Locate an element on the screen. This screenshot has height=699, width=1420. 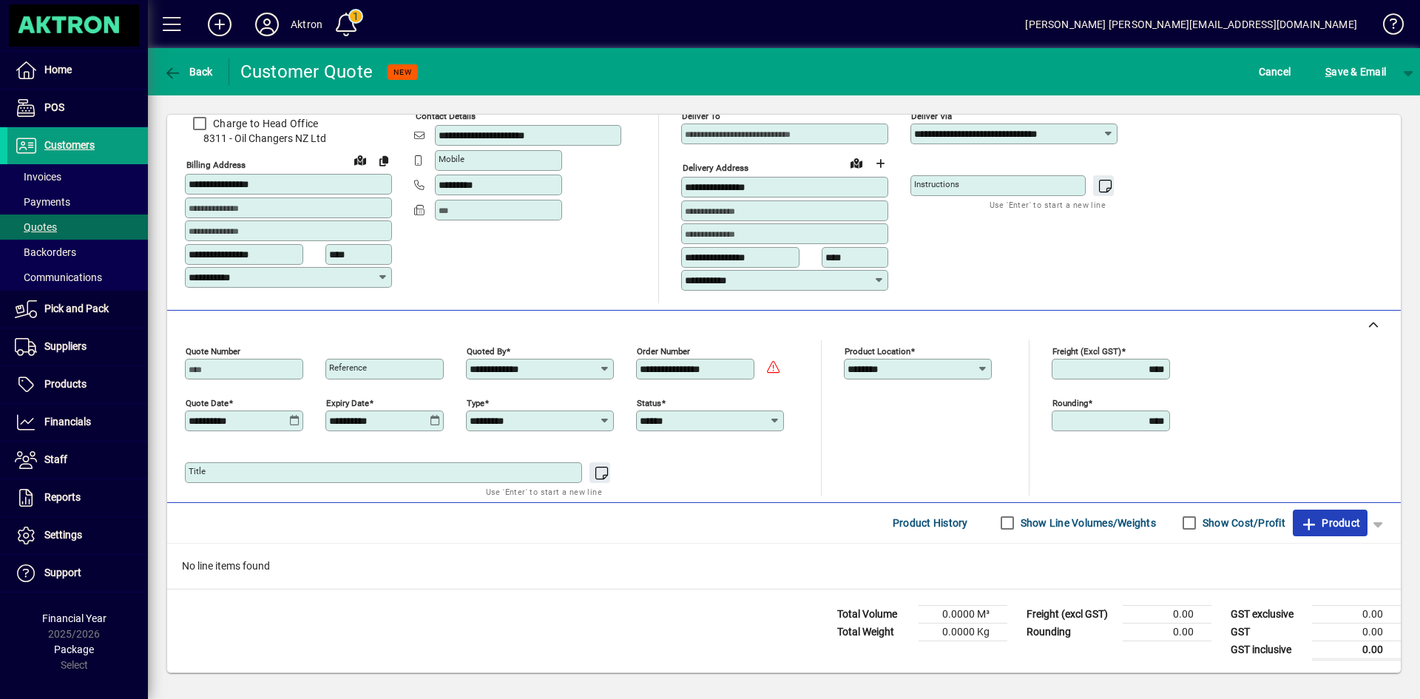
mat-label: Deliver via is located at coordinates (931, 116).